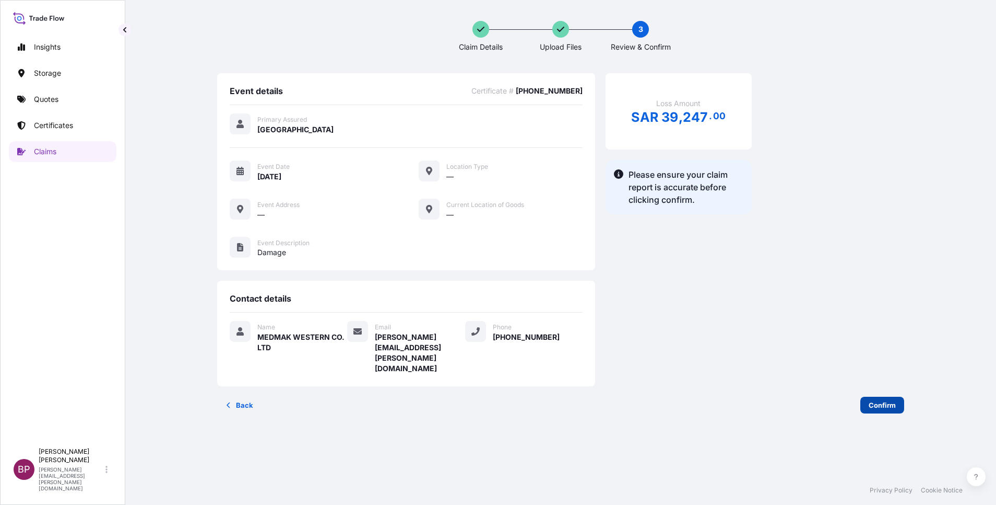  I want to click on span: Event details, so click(256, 91).